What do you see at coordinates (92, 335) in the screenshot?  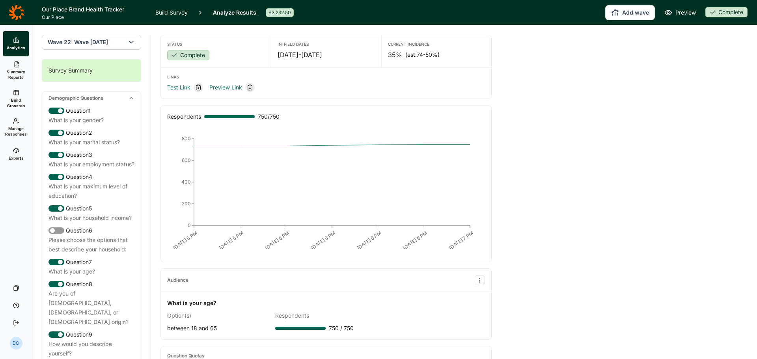 I see `div: Question 9` at bounding box center [92, 335].